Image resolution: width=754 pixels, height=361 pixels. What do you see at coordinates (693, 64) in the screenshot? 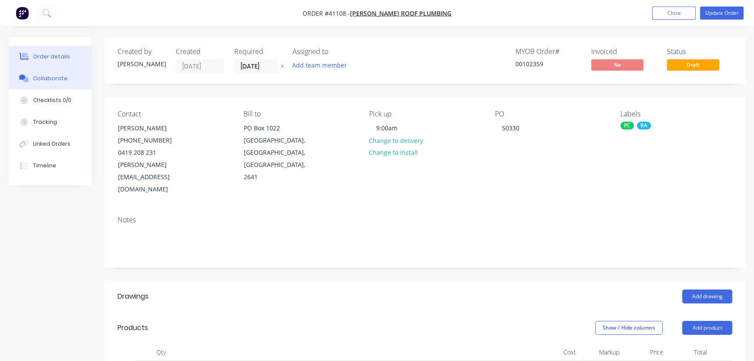
I see `span: Draft` at bounding box center [693, 64].